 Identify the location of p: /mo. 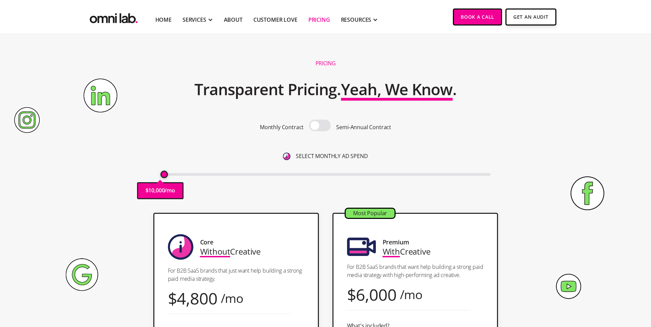
(170, 190).